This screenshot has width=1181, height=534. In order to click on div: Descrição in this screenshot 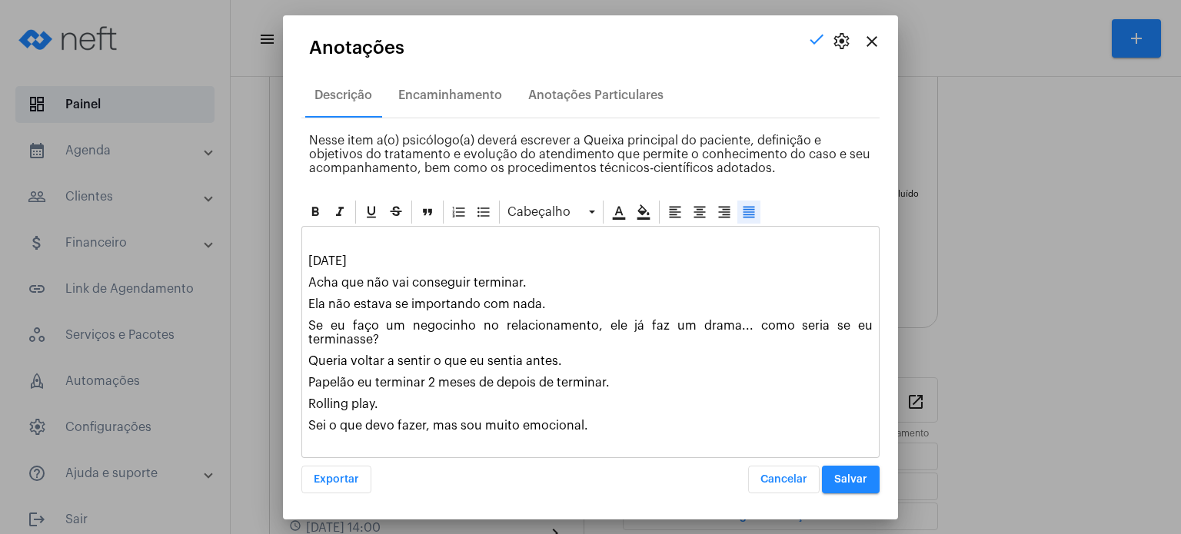, I will do `click(343, 95)`.